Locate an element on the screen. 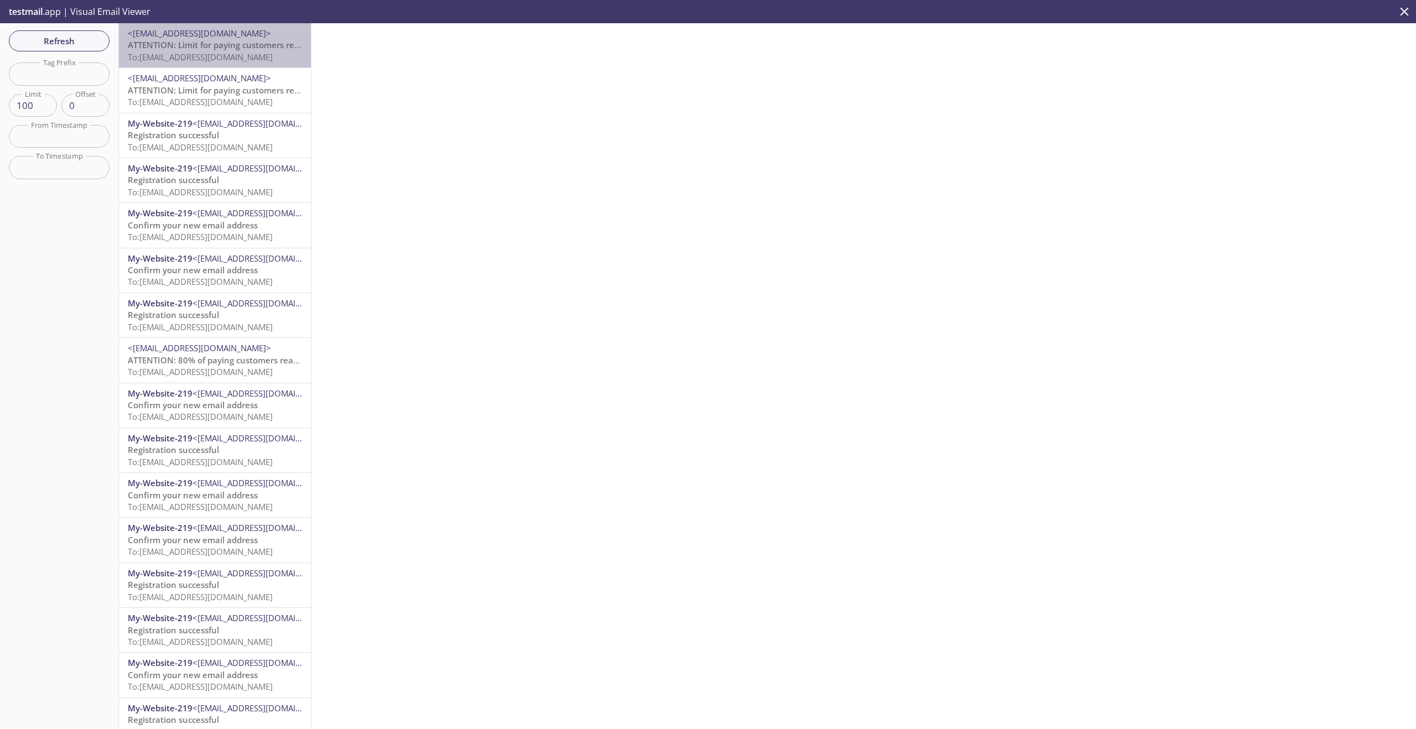 The image size is (1416, 729). span: testmail is located at coordinates (25, 12).